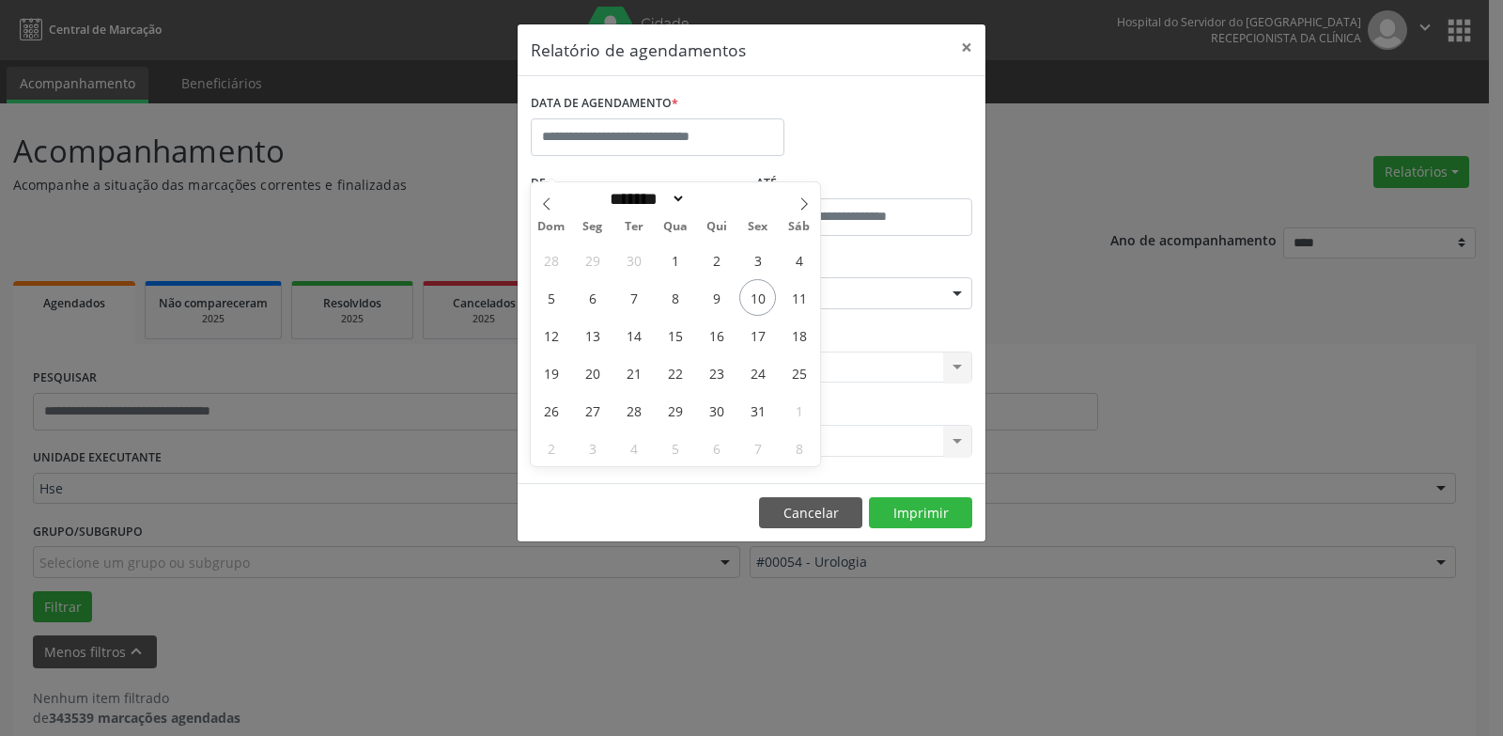 The image size is (1503, 736). What do you see at coordinates (644, 198) in the screenshot?
I see `select: Month` at bounding box center [644, 198].